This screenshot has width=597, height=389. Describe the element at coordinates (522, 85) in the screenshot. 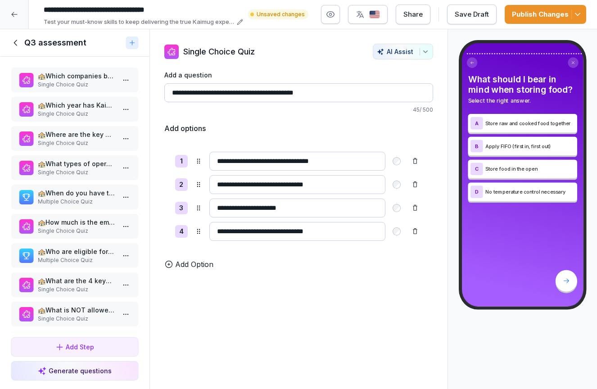

I see `h4: What should I bear in mind when storing food?` at that location.